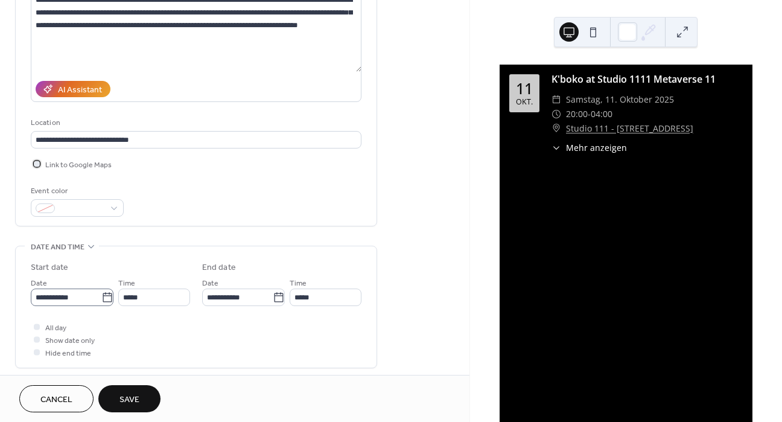 Image resolution: width=782 pixels, height=422 pixels. What do you see at coordinates (56, 398) in the screenshot?
I see `a: Cancel` at bounding box center [56, 398].